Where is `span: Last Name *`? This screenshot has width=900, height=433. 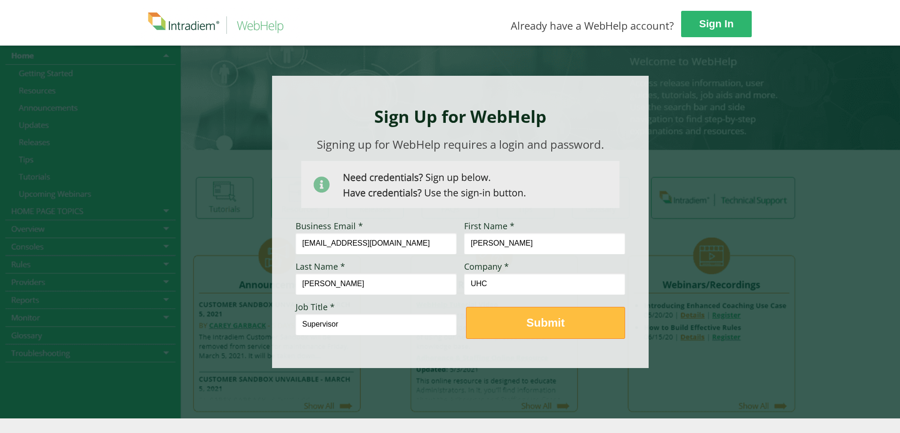
span: Last Name * is located at coordinates (320, 266).